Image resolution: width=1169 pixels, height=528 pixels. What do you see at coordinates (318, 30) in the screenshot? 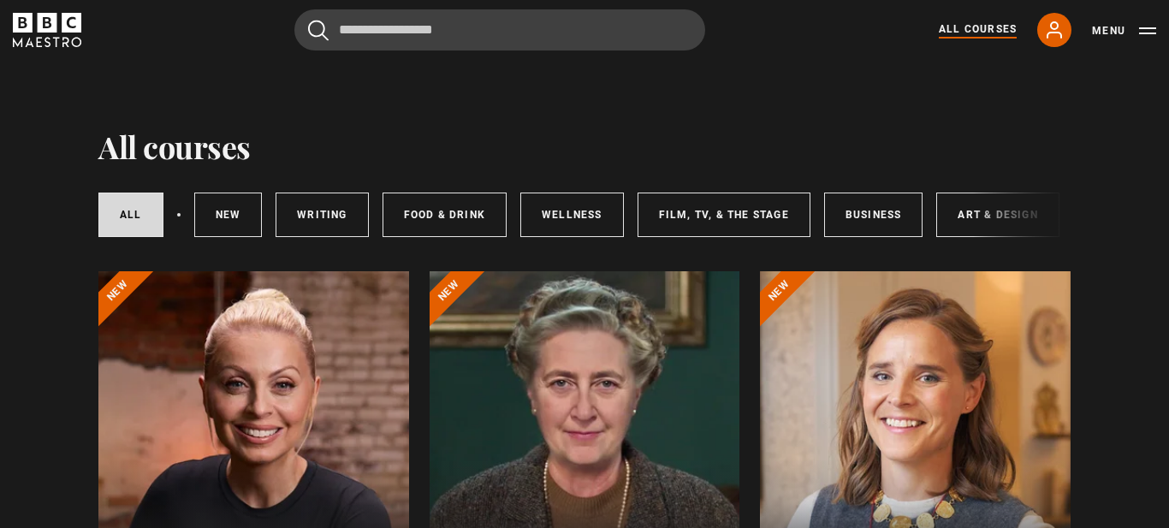
I see `button: Submit the search query` at bounding box center [318, 30].